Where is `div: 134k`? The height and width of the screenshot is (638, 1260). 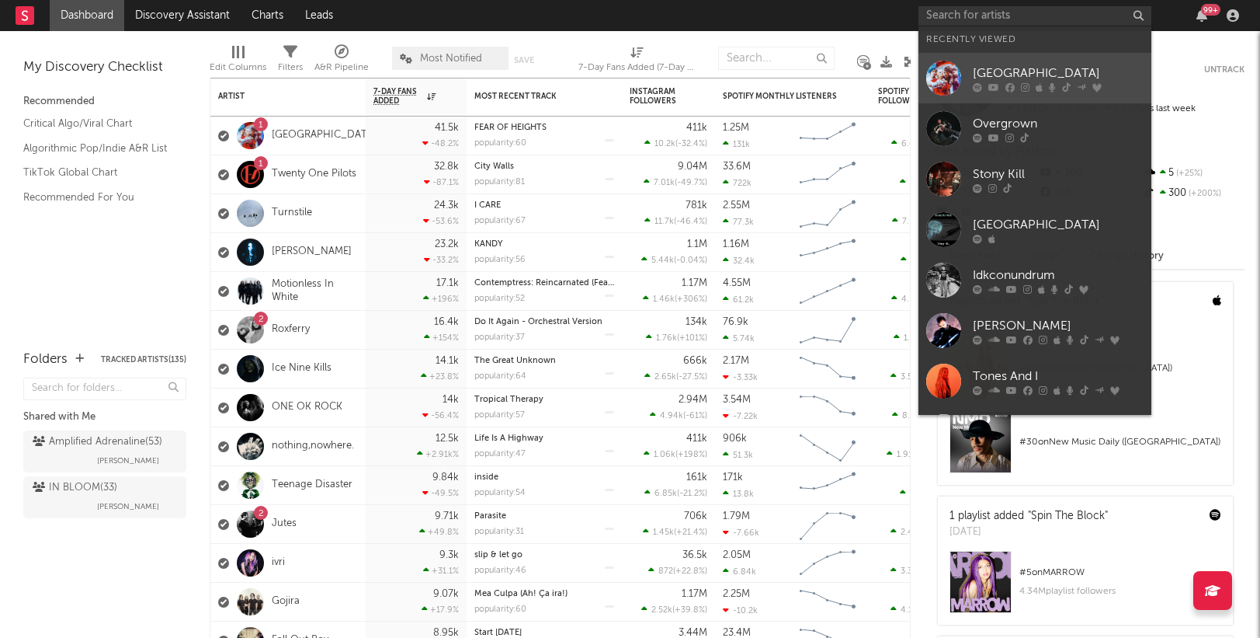
div: 134k is located at coordinates (697, 322).